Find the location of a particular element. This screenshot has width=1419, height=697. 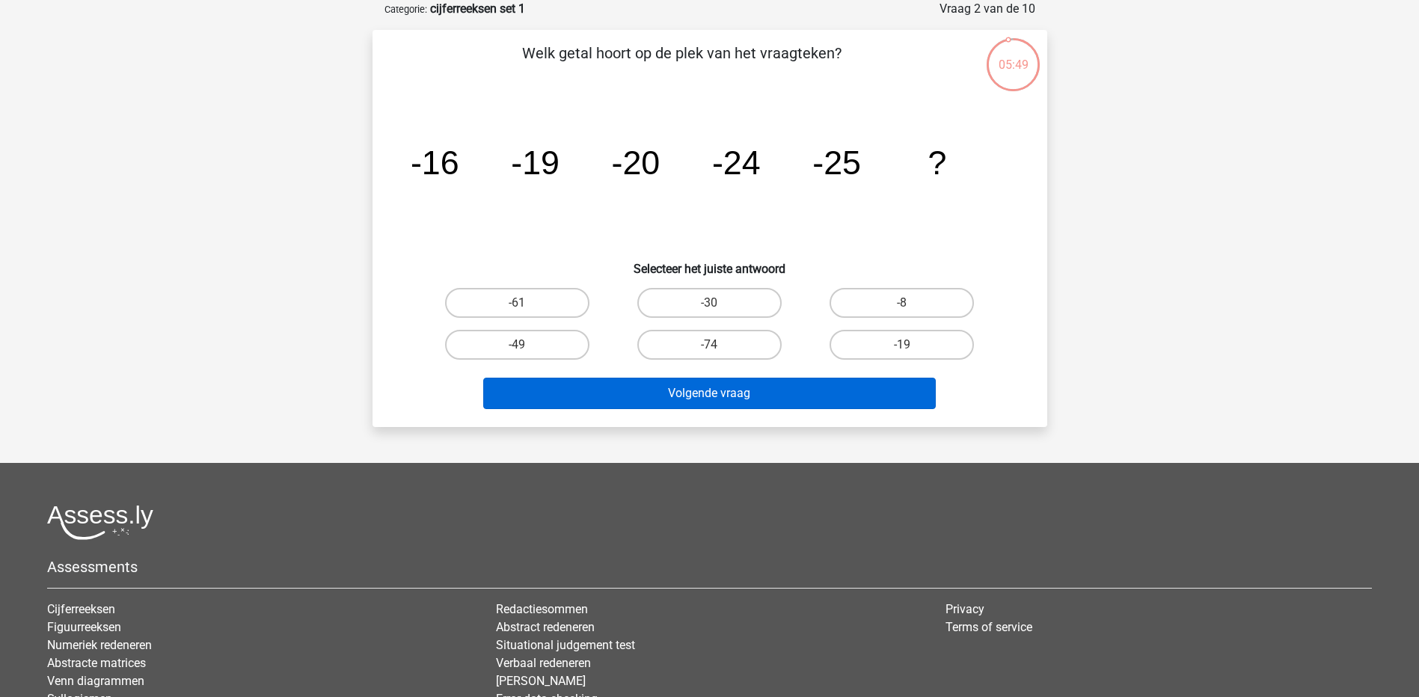

a: Venn diagrammen is located at coordinates (96, 681).